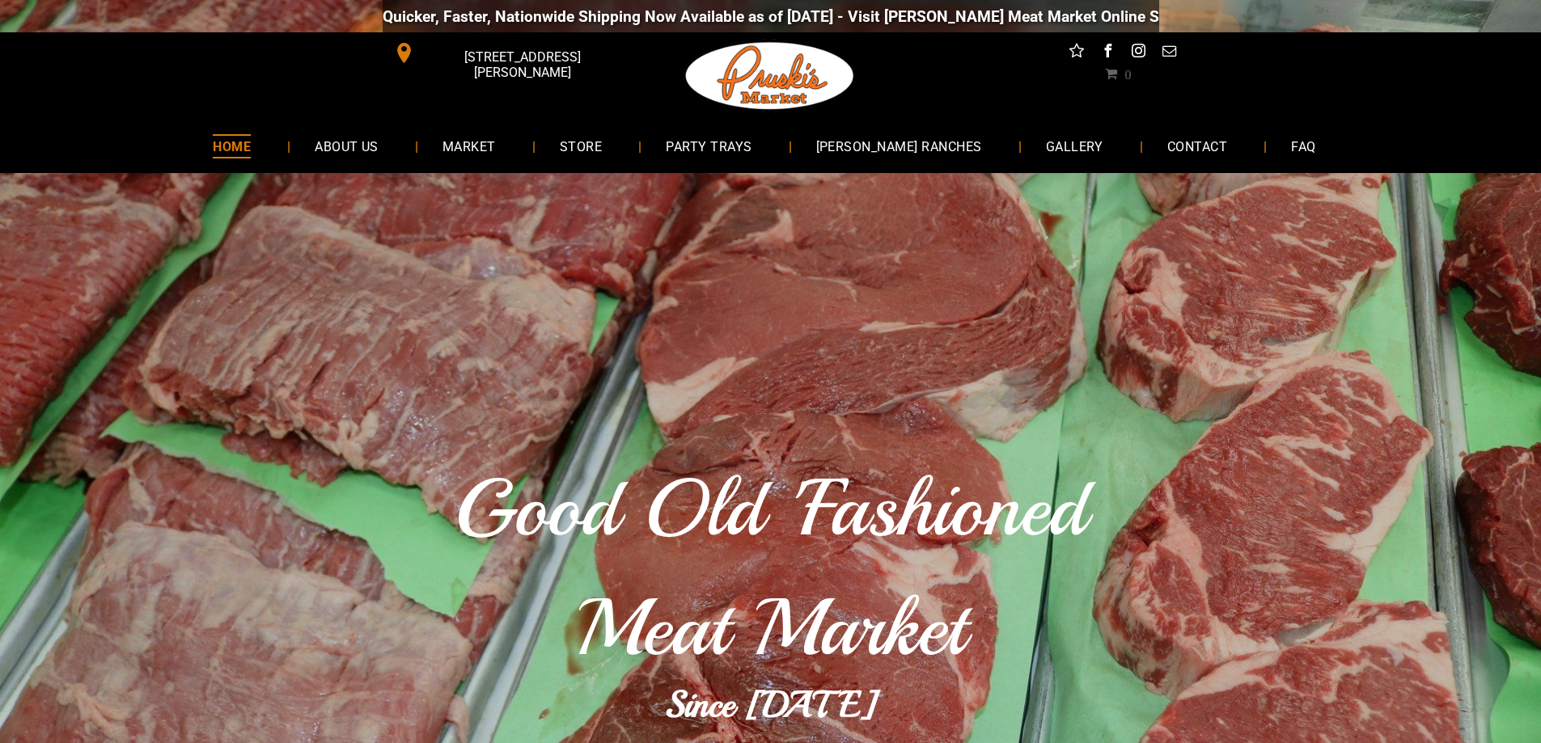 The width and height of the screenshot is (1541, 743). What do you see at coordinates (1169, 53) in the screenshot?
I see `a: email` at bounding box center [1169, 53].